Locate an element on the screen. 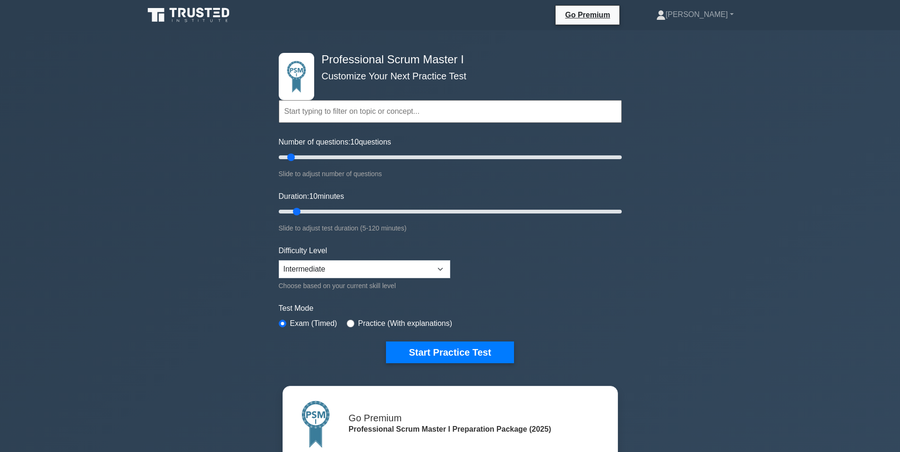  label: Test Mode is located at coordinates (450, 308).